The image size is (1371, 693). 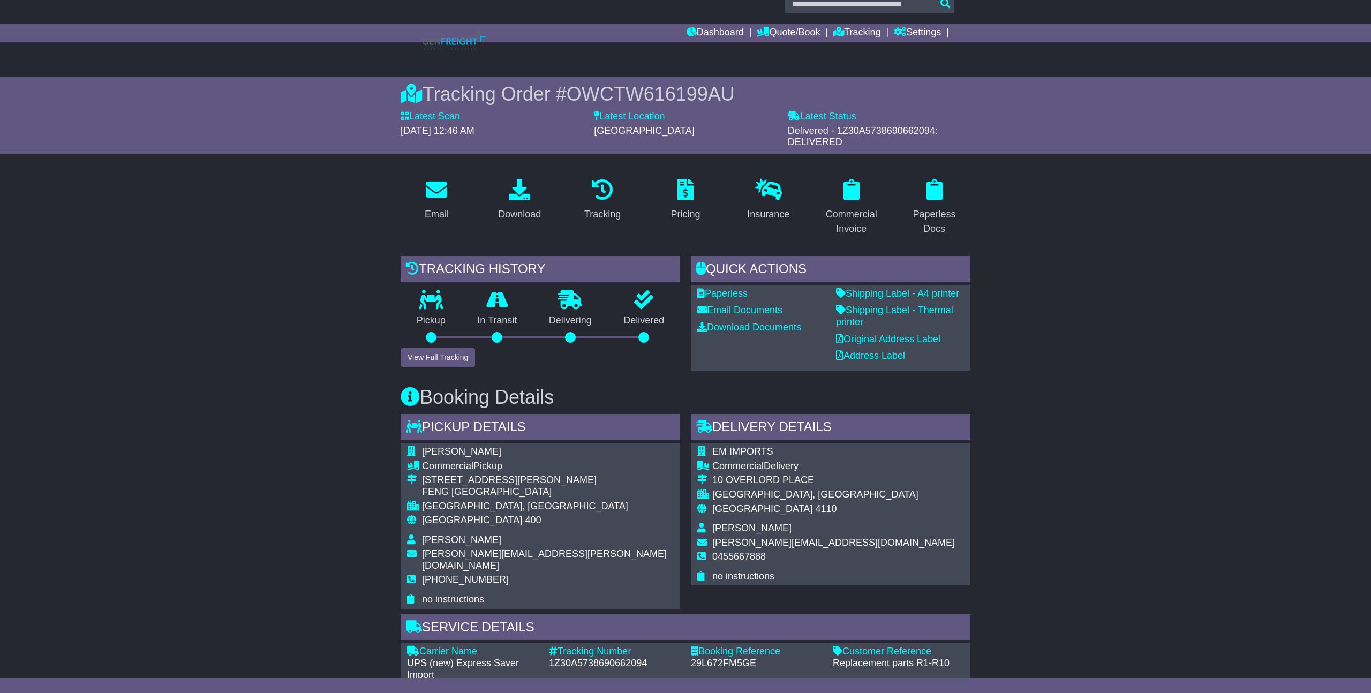 What do you see at coordinates (685, 629) in the screenshot?
I see `div: Service Details` at bounding box center [685, 629].